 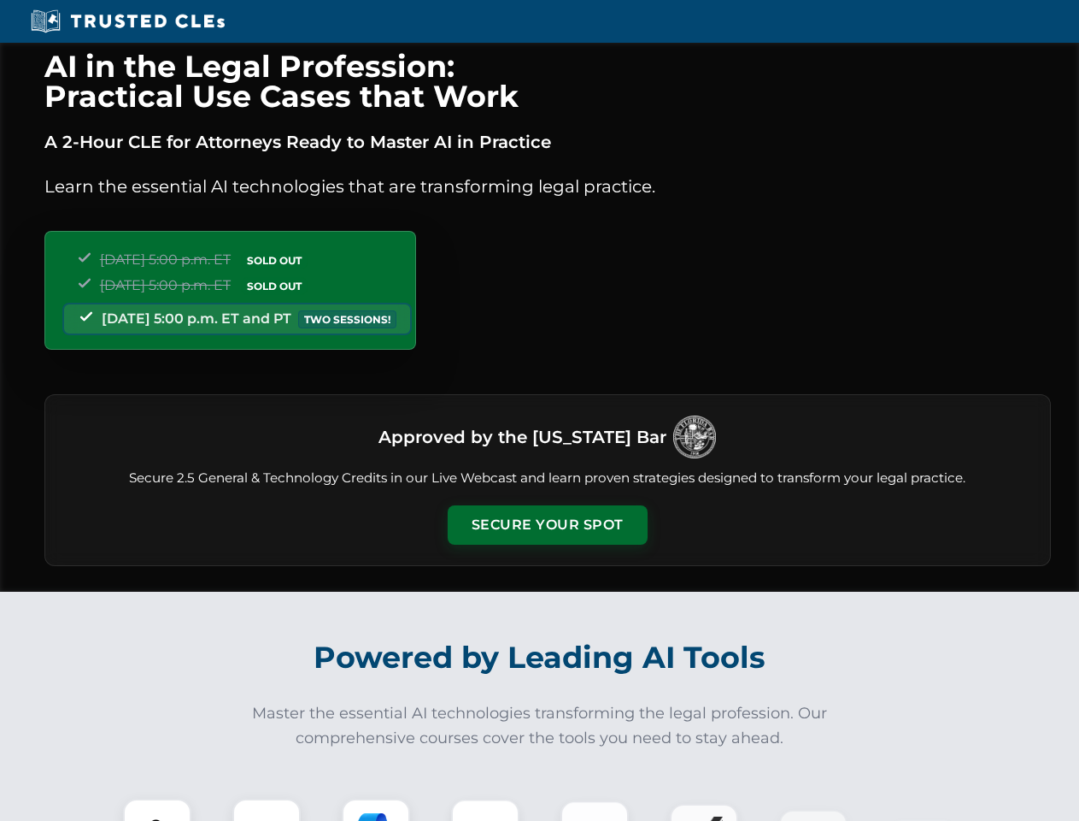 What do you see at coordinates (540, 726) in the screenshot?
I see `p: Master the essential AI technologies transforming the legal profession. Our comprehensive courses...` at bounding box center [540, 726].